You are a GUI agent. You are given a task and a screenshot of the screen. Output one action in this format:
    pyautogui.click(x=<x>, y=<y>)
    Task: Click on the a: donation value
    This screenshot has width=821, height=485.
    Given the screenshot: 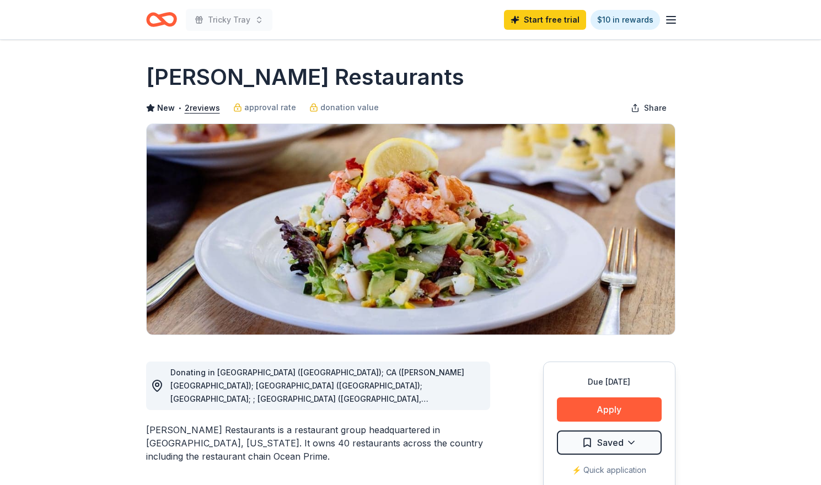 What is the action you would take?
    pyautogui.click(x=344, y=108)
    